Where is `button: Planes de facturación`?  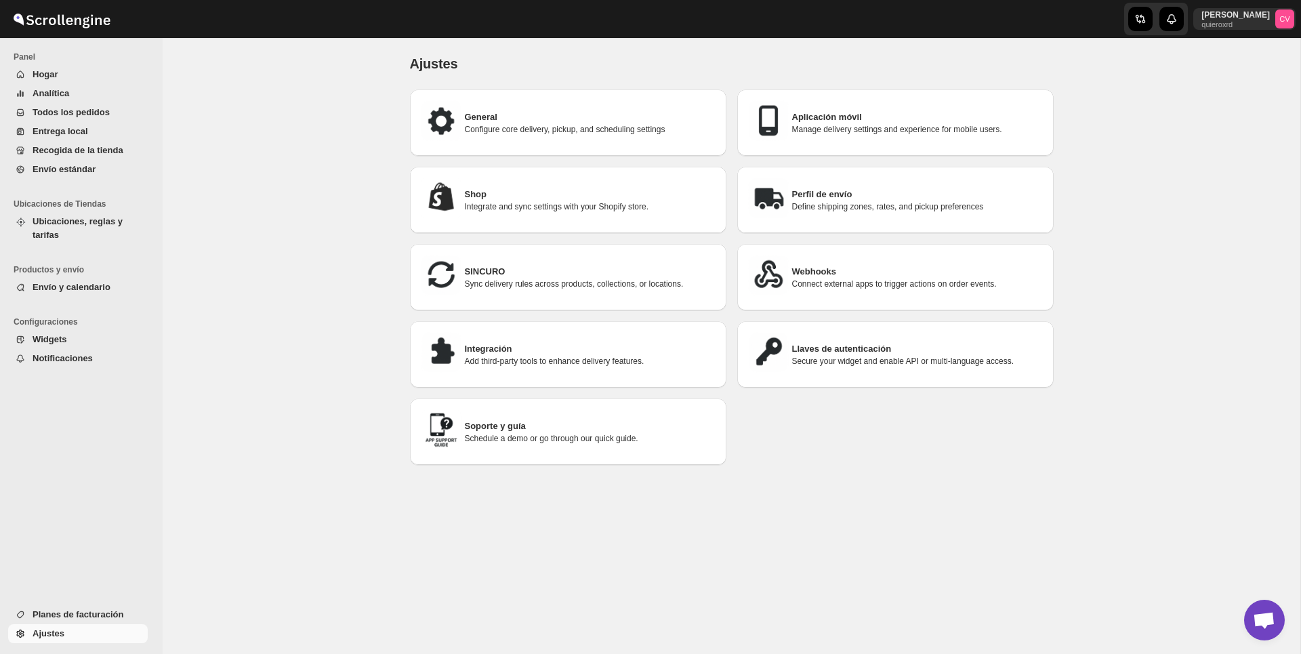
button: Planes de facturación is located at coordinates (78, 615).